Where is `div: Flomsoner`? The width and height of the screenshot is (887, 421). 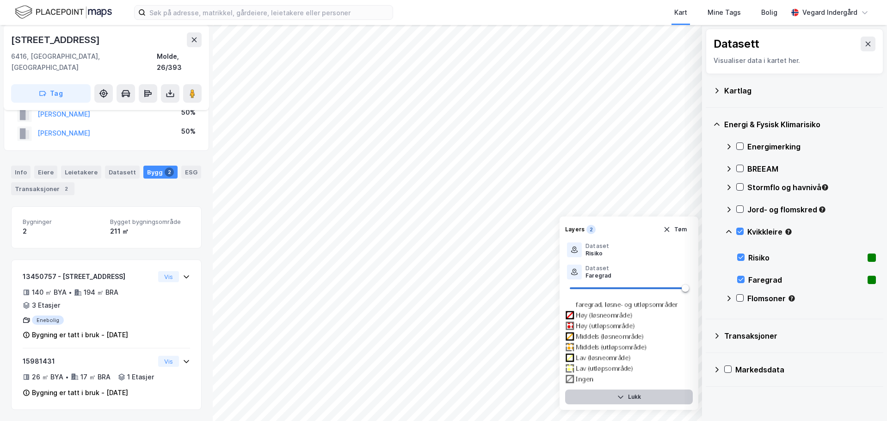
div: Flomsoner is located at coordinates (811, 298).